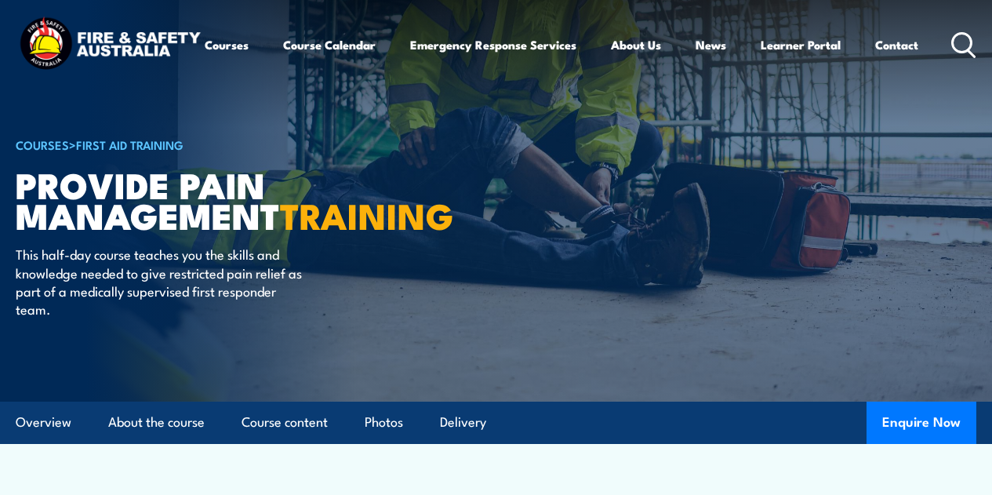 The width and height of the screenshot is (992, 495). What do you see at coordinates (158, 282) in the screenshot?
I see `p: This half-day course teaches you the skills and knowledge needed to give restricted pain relief a...` at bounding box center [158, 282].